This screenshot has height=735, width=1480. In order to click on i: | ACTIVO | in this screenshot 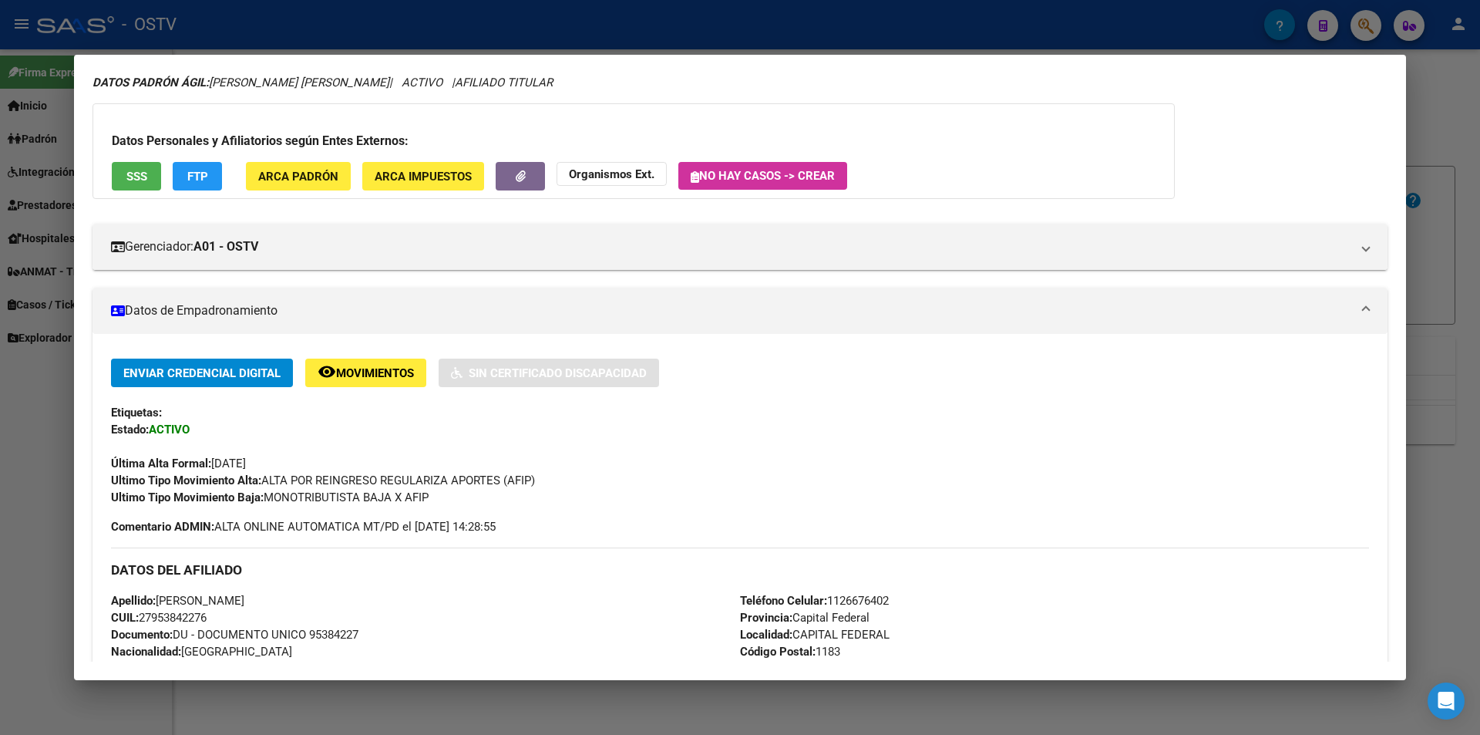, I will do `click(322, 83)`.